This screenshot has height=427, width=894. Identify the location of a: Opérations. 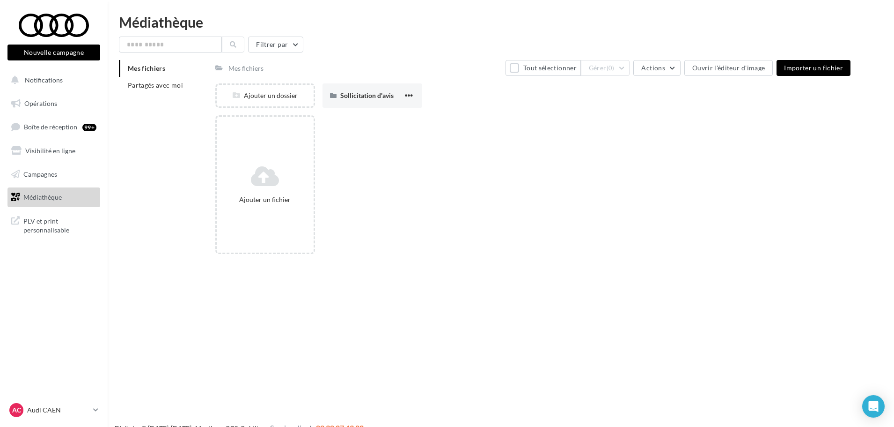
(54, 103).